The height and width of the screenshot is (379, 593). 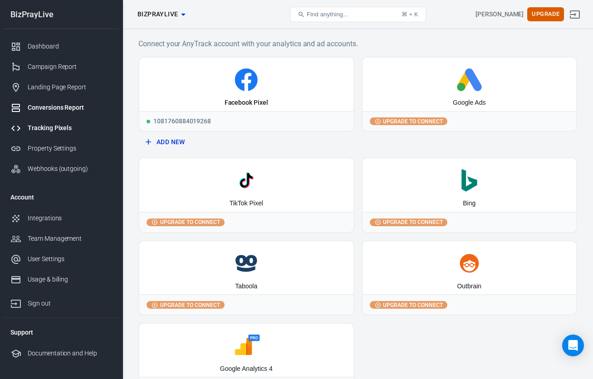 What do you see at coordinates (246, 195) in the screenshot?
I see `button: TikTok PixelUpgrade to connect` at bounding box center [246, 195].